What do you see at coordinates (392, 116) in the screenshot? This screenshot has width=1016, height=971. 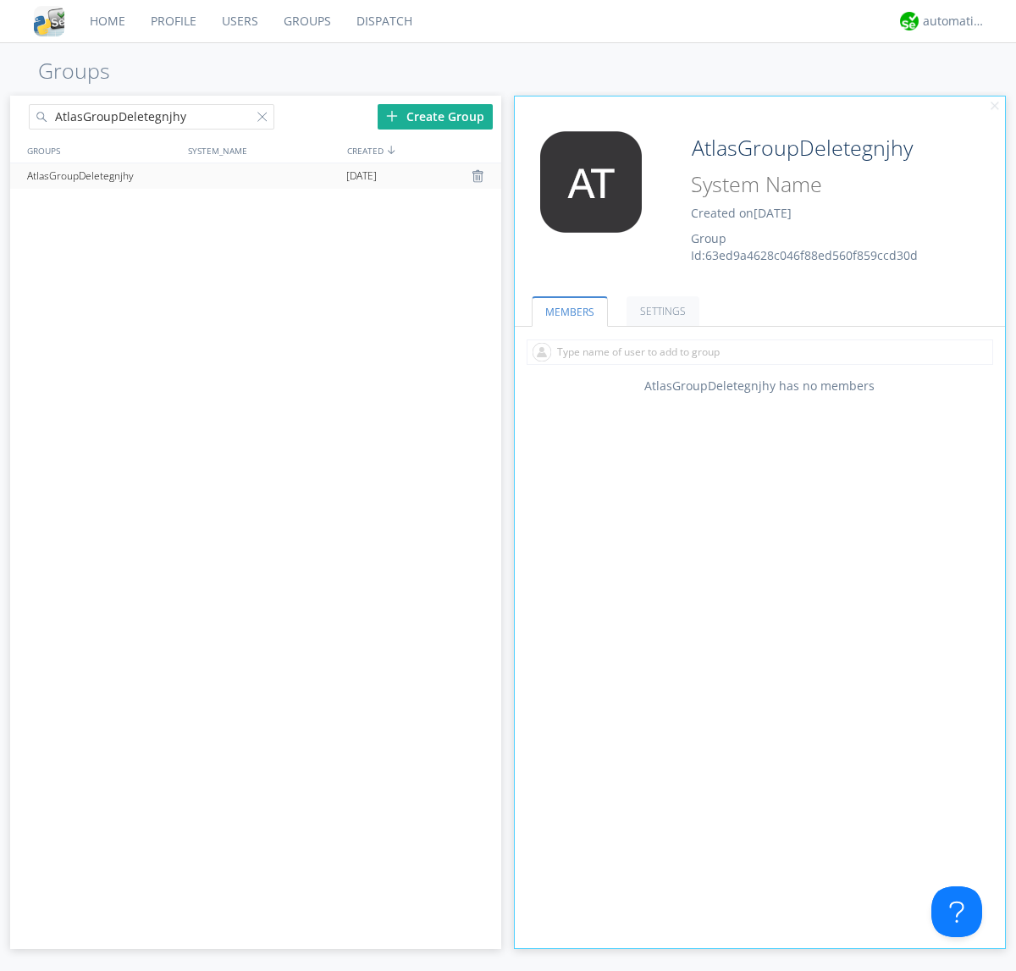 I see `img: plus.svg` at bounding box center [392, 116].